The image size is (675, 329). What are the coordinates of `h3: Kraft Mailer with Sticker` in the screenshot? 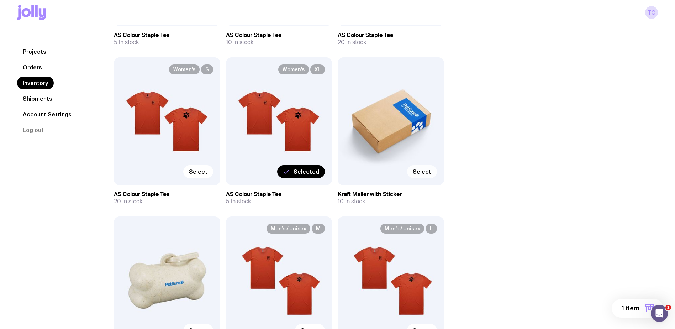 It's located at (391, 194).